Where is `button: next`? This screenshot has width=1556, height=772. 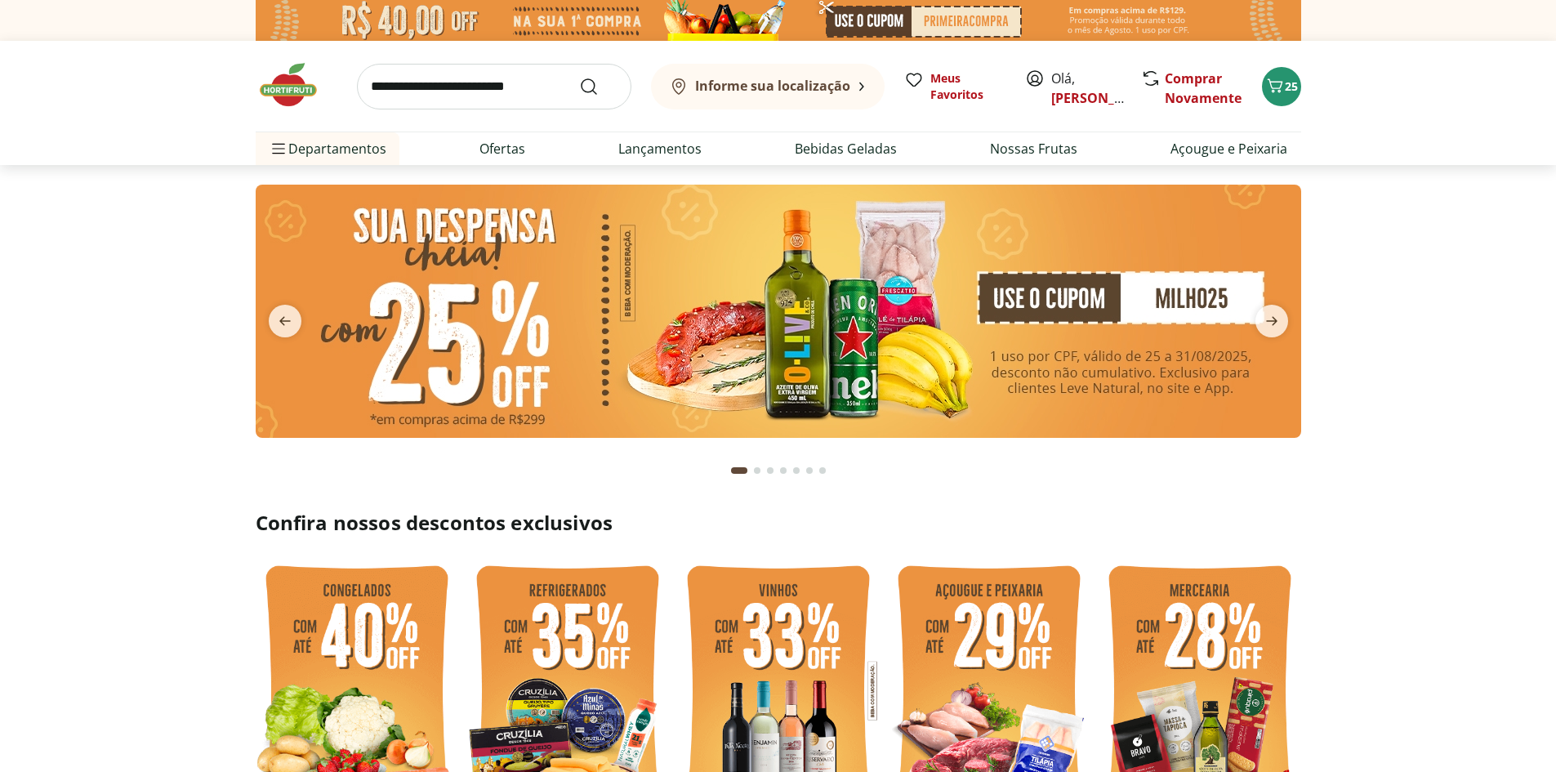 button: next is located at coordinates (1272, 321).